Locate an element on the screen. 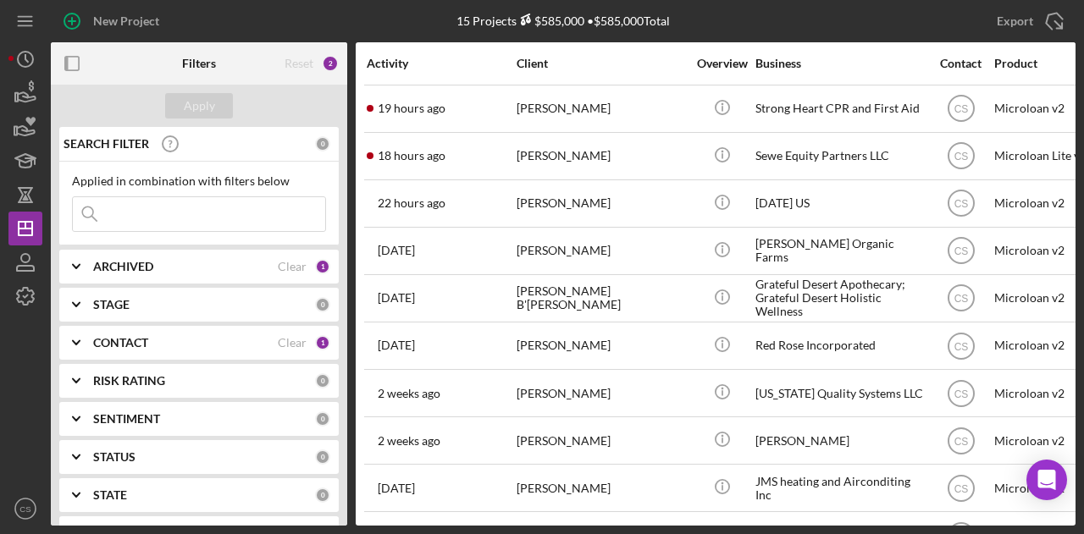  button: CS is located at coordinates (25, 509).